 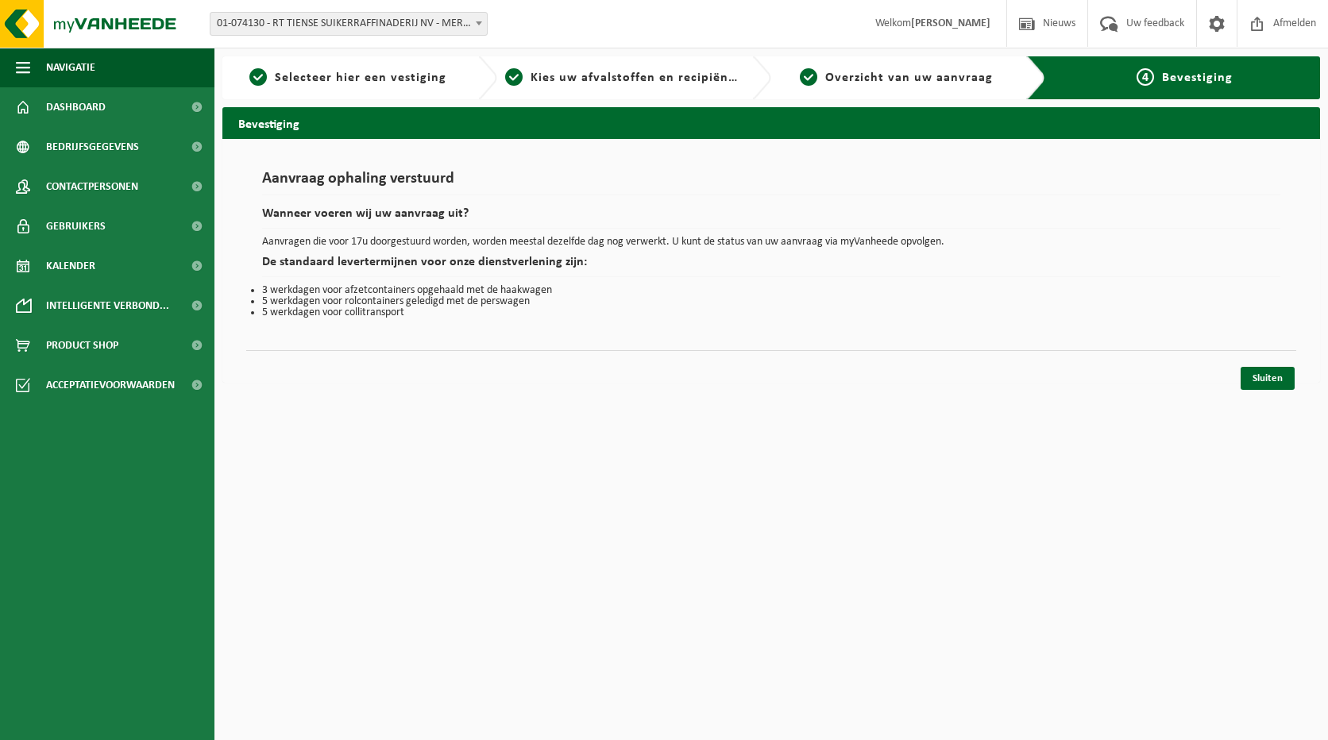 What do you see at coordinates (771, 242) in the screenshot?
I see `p: Aanvragen die voor 17u doorgestuurd worden, worden meestal dezelfde dag nog verwerkt. U kunt de s...` at bounding box center [771, 242].